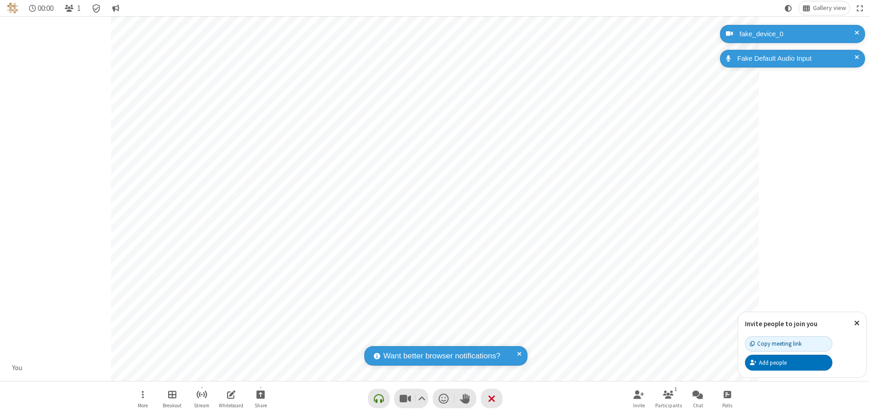 Image resolution: width=870 pixels, height=415 pixels. Describe the element at coordinates (830, 8) in the screenshot. I see `span: Gallery view` at that location.